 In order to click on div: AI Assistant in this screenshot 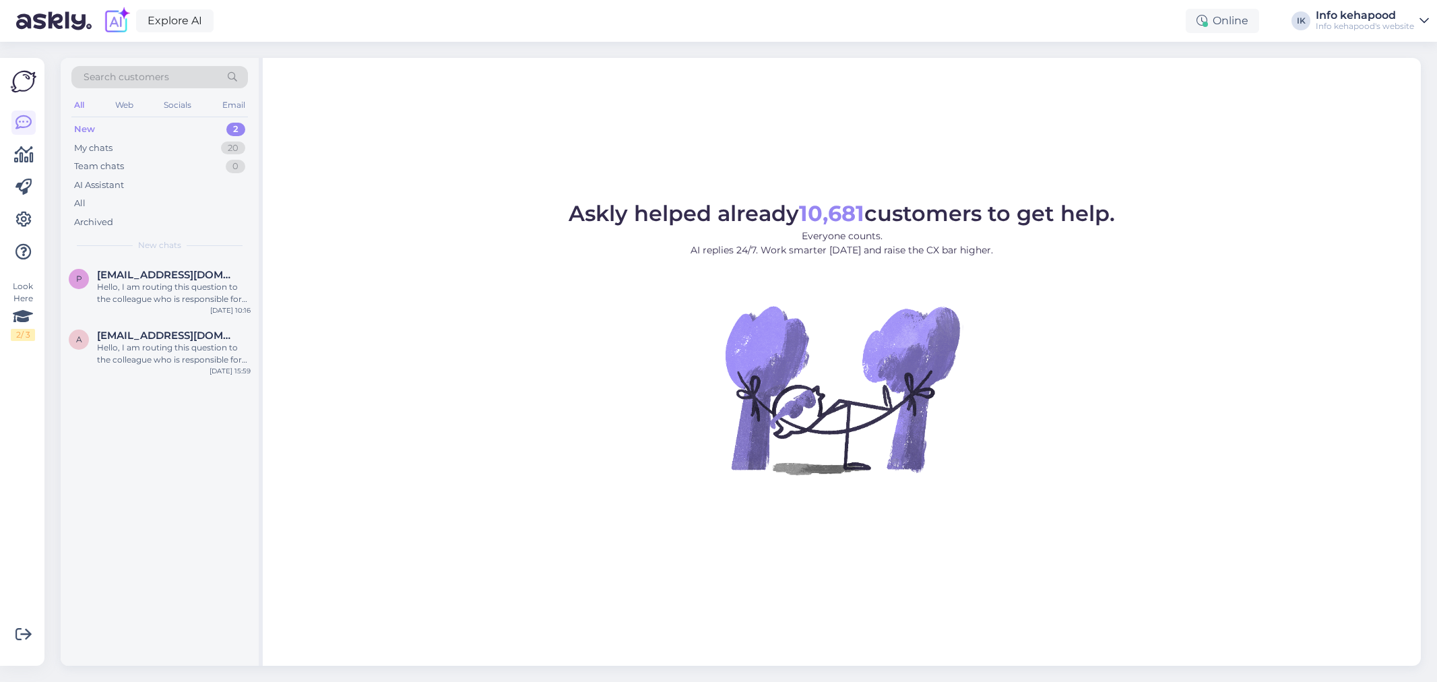, I will do `click(99, 185)`.